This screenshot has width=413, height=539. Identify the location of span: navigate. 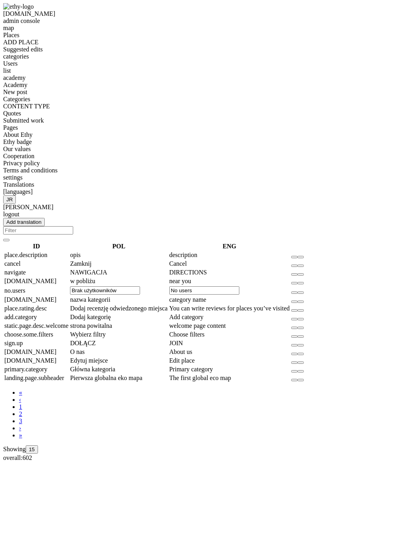
(15, 272).